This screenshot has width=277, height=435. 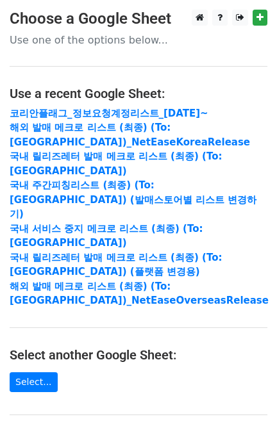 I want to click on h4: Select another Google Sheet:, so click(x=138, y=355).